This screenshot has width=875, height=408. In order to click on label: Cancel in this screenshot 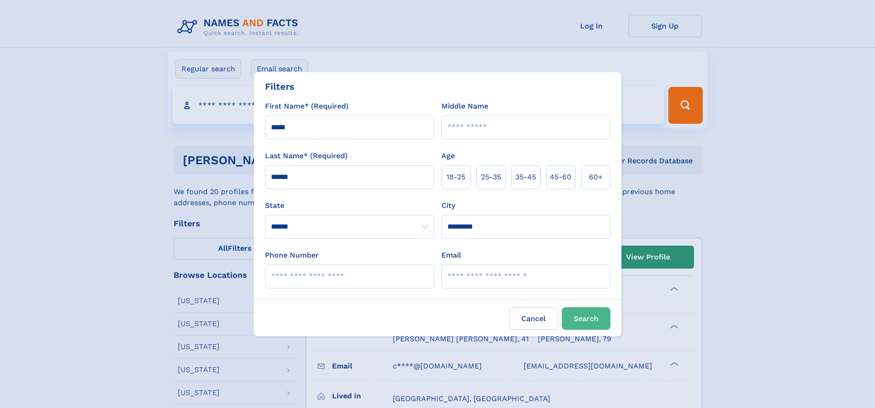, I will do `click(534, 318)`.